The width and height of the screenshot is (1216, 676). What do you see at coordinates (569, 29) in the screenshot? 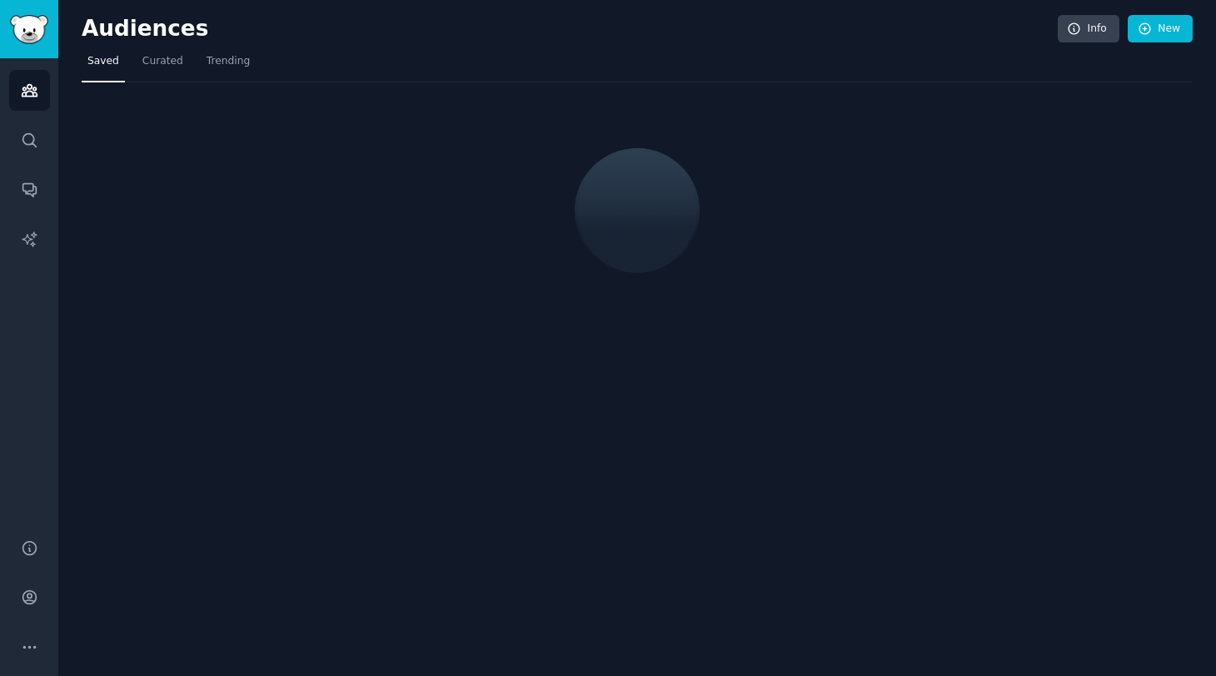
I see `h2: Audiences` at bounding box center [569, 29].